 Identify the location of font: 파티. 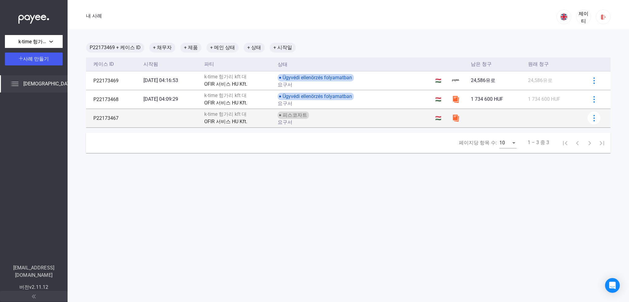
(209, 64).